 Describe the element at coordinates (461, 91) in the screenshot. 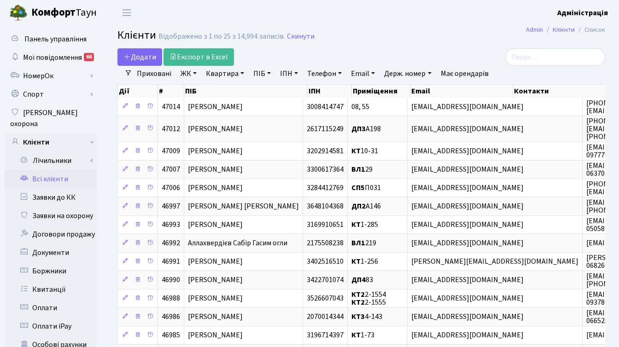

I see `th: Email` at that location.